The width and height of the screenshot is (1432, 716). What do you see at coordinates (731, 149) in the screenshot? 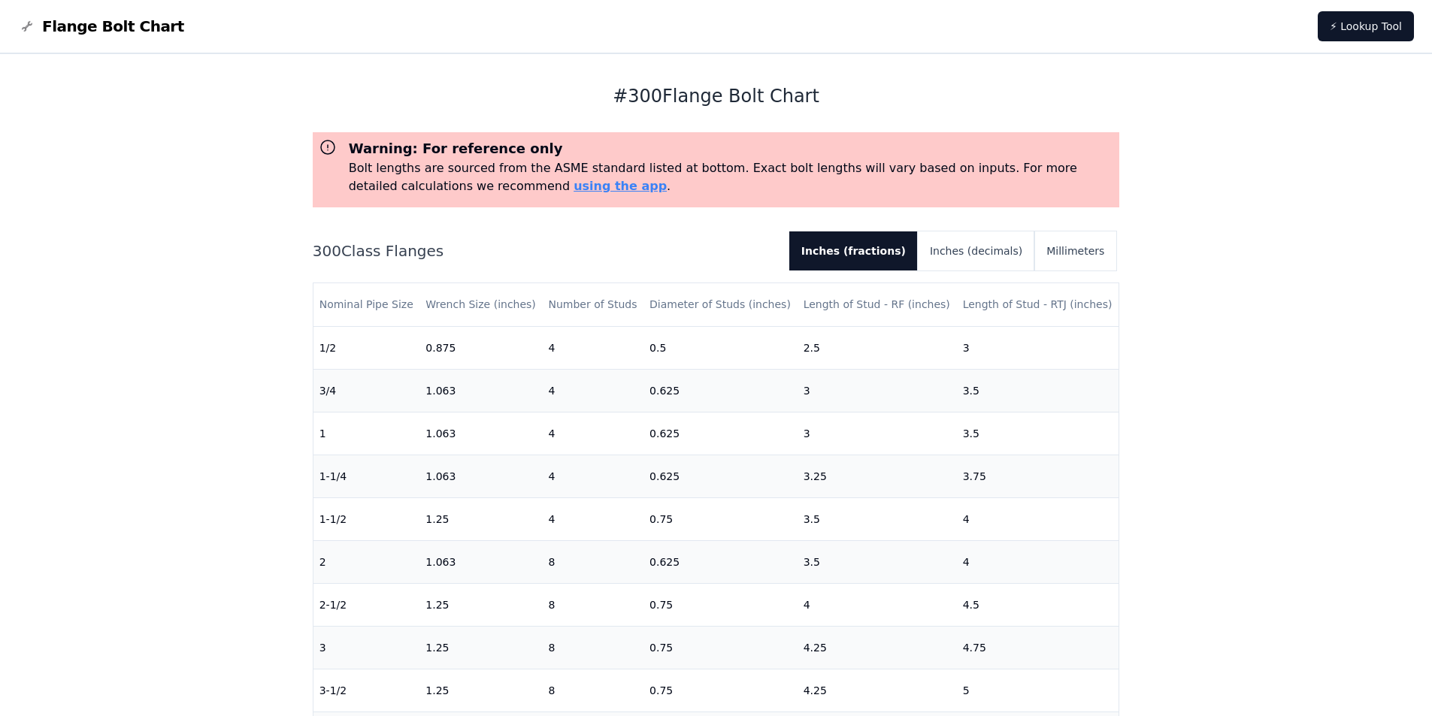
I see `h3: Warning: For reference only` at bounding box center [731, 149].